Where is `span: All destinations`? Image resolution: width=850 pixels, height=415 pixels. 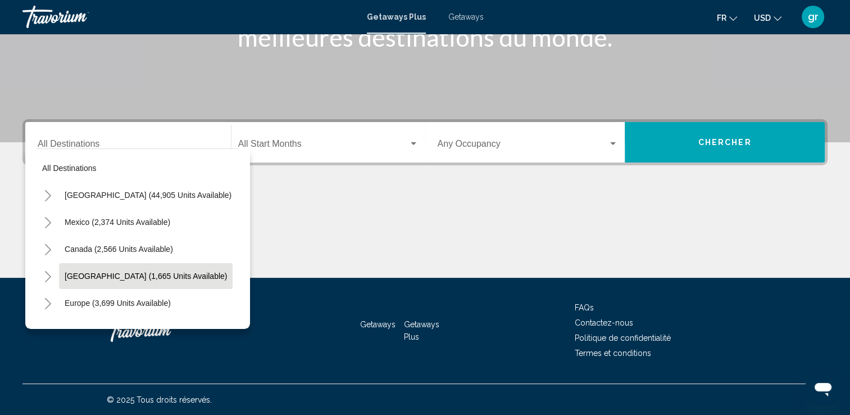 span: All destinations is located at coordinates (69, 168).